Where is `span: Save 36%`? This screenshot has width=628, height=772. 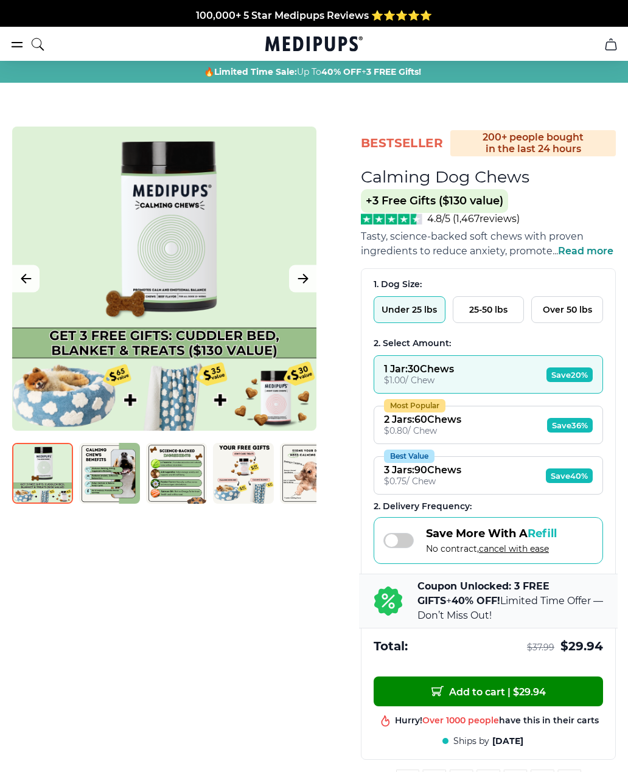
span: Save 36% is located at coordinates (570, 425).